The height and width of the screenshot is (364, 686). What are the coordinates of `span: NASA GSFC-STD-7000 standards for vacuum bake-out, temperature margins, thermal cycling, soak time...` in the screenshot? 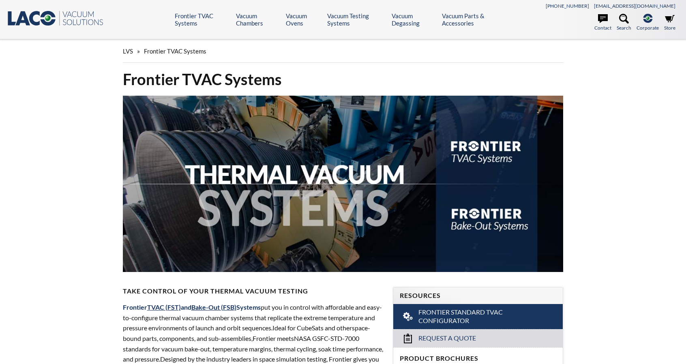 It's located at (253, 349).